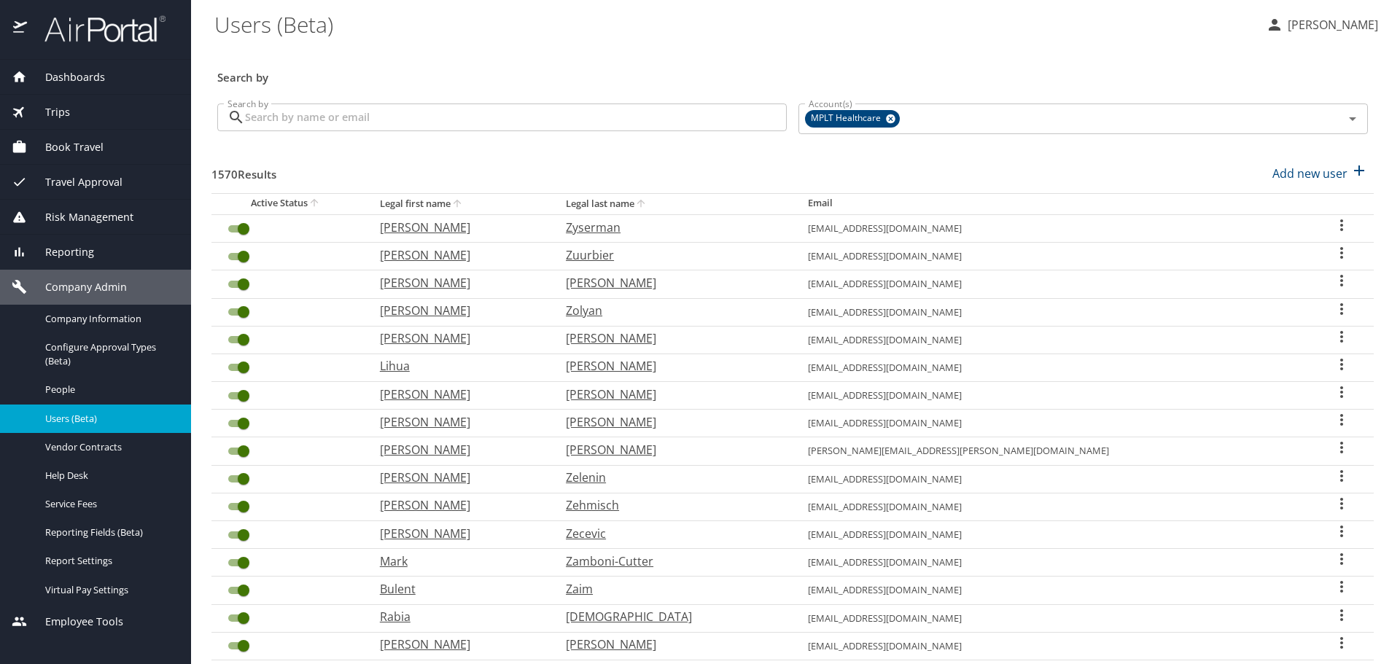  What do you see at coordinates (109, 389) in the screenshot?
I see `span: People` at bounding box center [109, 389].